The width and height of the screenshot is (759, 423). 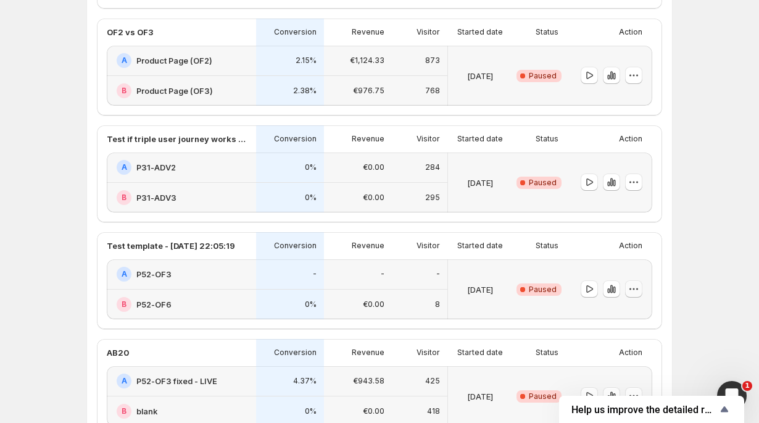 What do you see at coordinates (432, 60) in the screenshot?
I see `p: 873` at bounding box center [432, 60].